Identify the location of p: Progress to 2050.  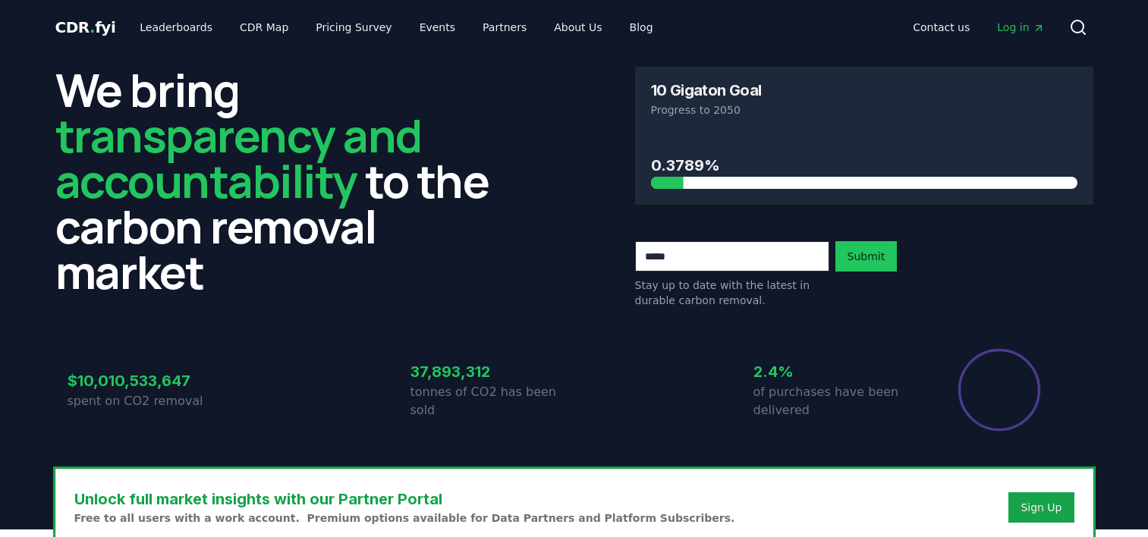
(865, 110).